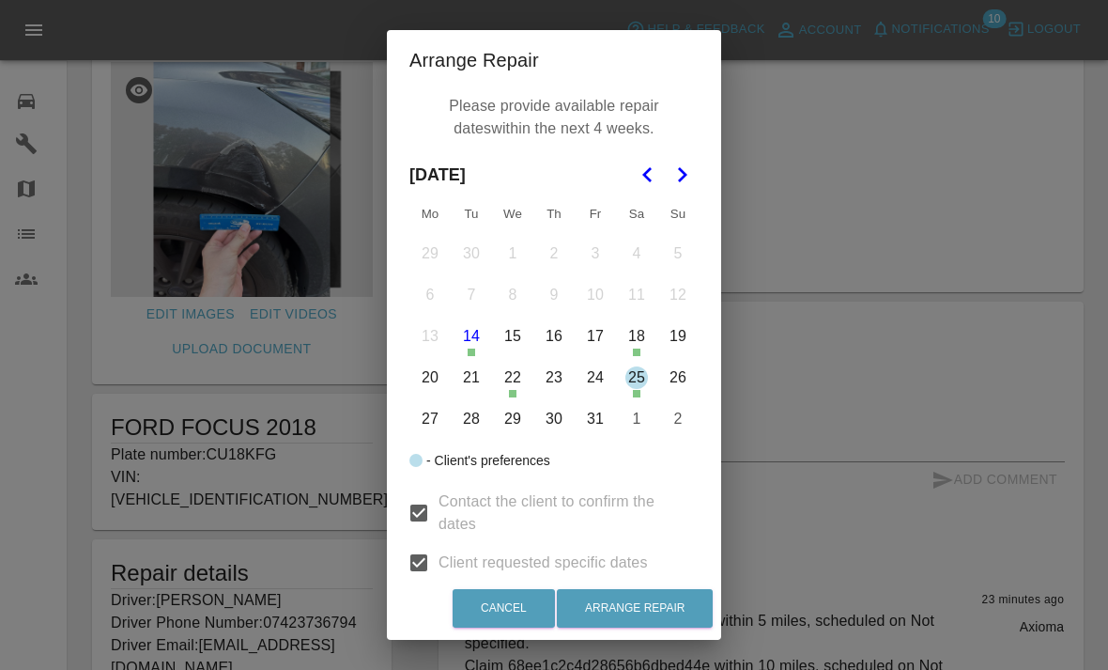  Describe the element at coordinates (503, 608) in the screenshot. I see `button: Cancel` at that location.